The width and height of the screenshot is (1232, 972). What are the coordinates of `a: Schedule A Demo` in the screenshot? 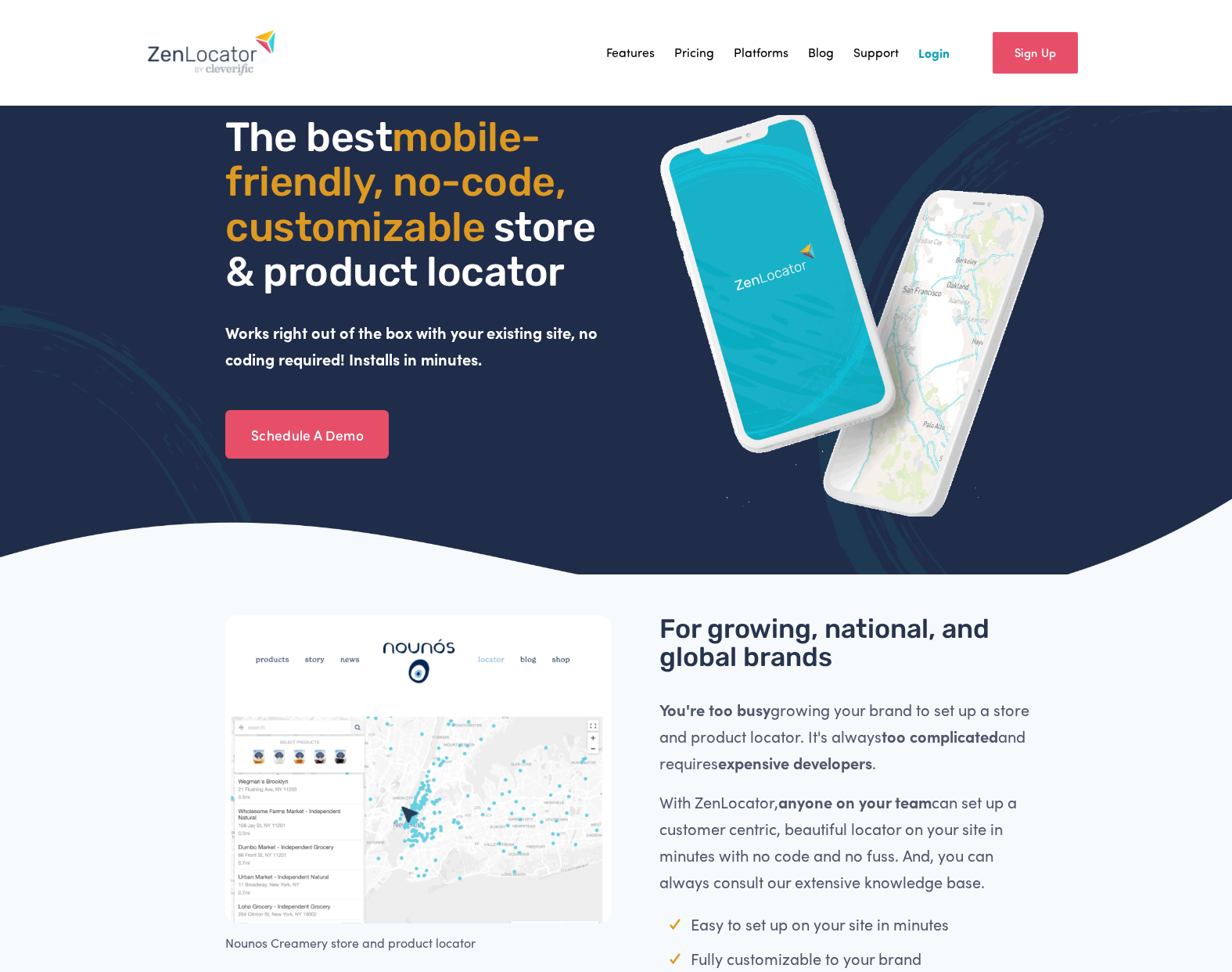 It's located at (306, 434).